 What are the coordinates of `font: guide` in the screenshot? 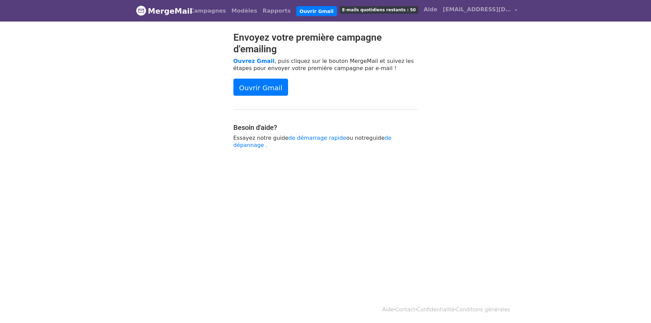 It's located at (377, 138).